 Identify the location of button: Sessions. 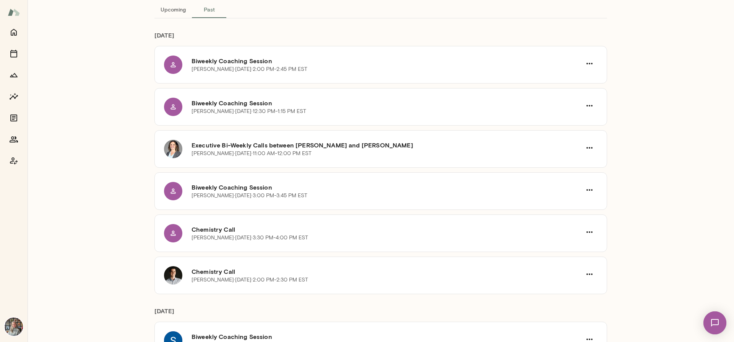
(14, 54).